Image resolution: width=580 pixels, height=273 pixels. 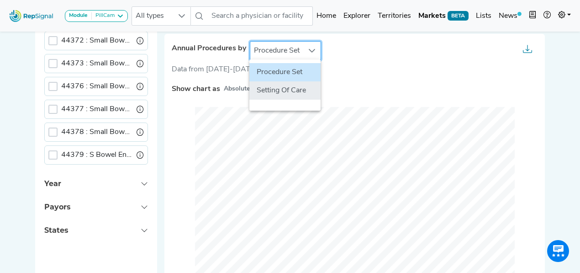 What do you see at coordinates (97, 109) in the screenshot?
I see `label: Small Bowel Endoscopy/Biopsy` at bounding box center [97, 109].